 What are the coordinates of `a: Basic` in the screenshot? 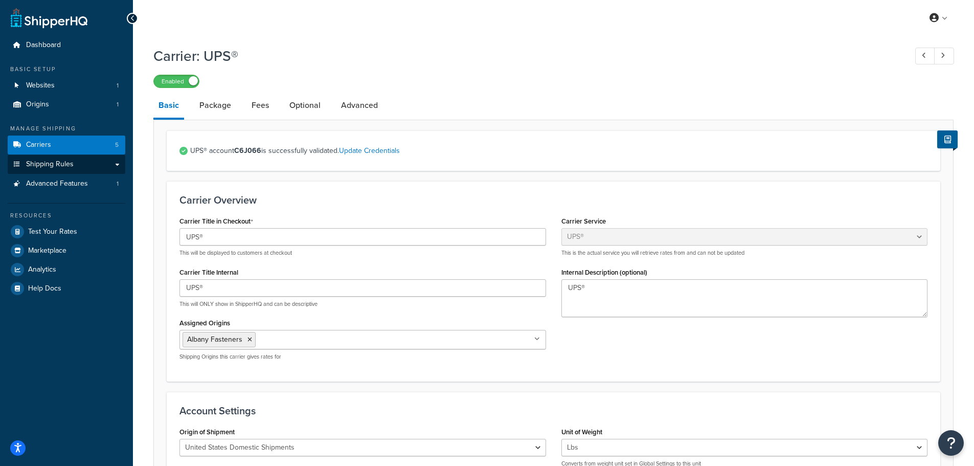 It's located at (169, 106).